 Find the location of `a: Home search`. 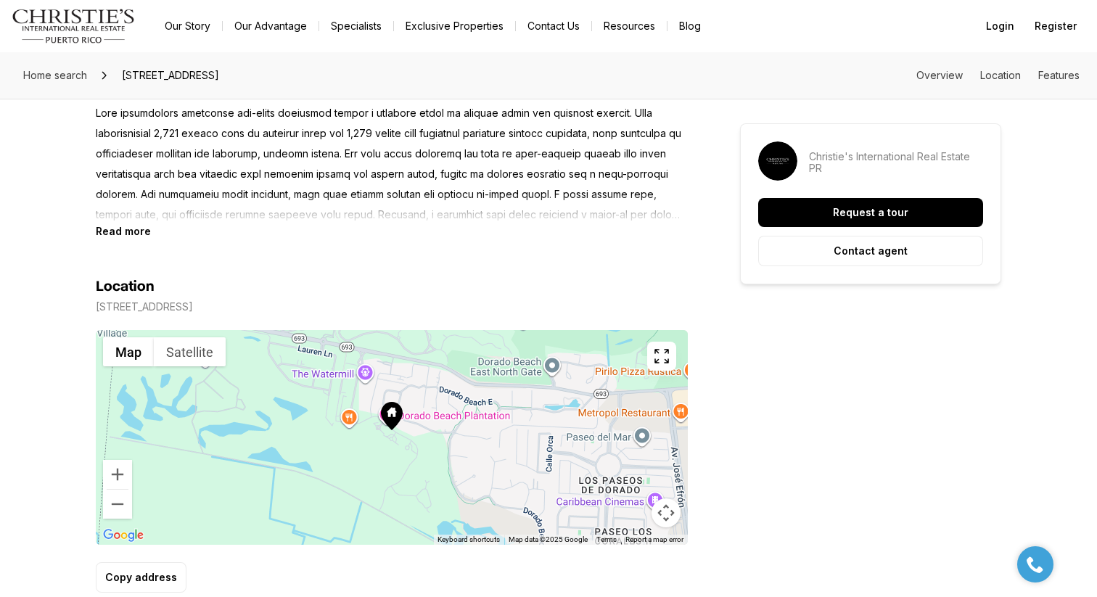

a: Home search is located at coordinates (55, 75).